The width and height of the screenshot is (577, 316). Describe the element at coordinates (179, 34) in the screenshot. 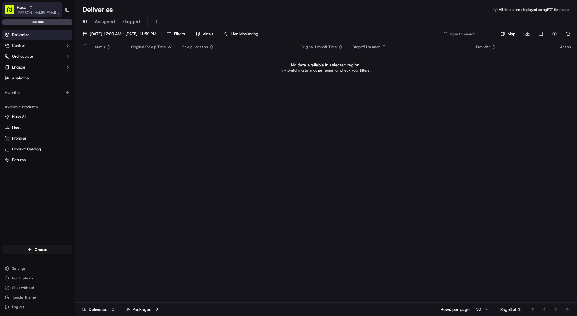

I see `span: Filters` at that location.